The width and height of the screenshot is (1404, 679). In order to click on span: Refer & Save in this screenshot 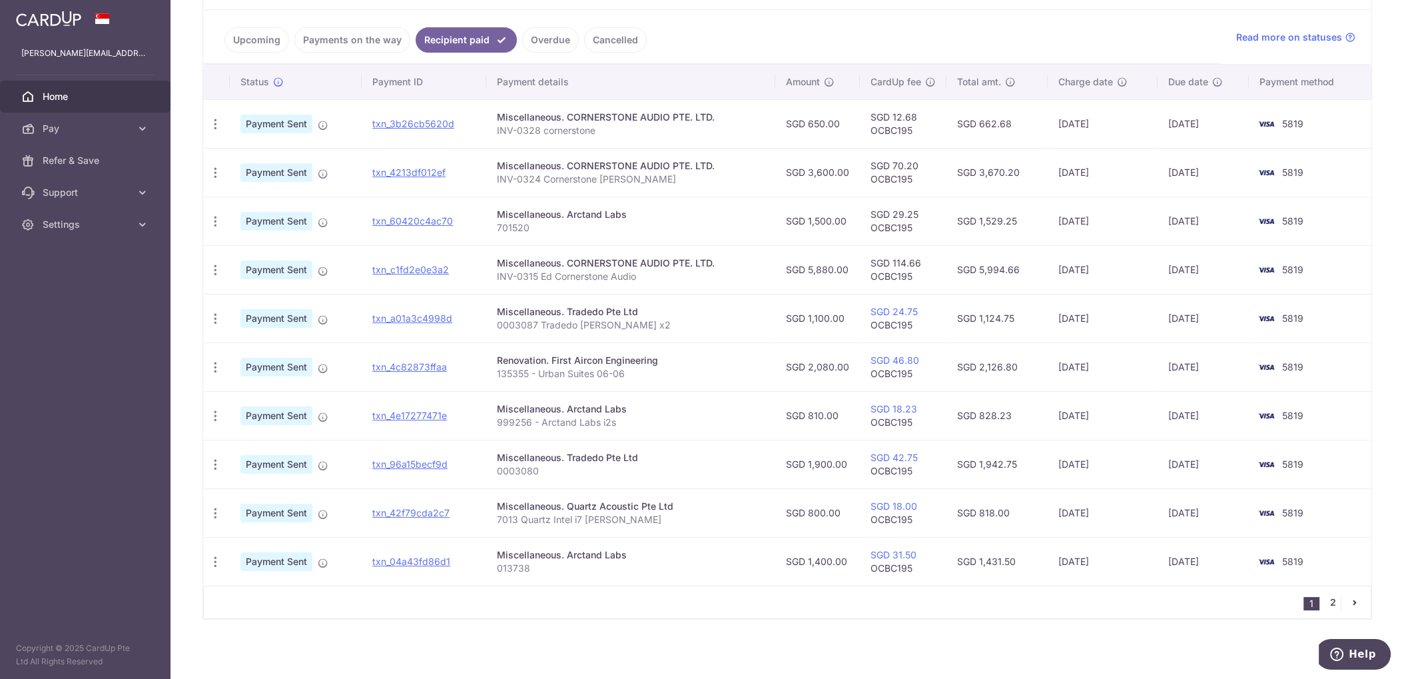, I will do `click(87, 160)`.